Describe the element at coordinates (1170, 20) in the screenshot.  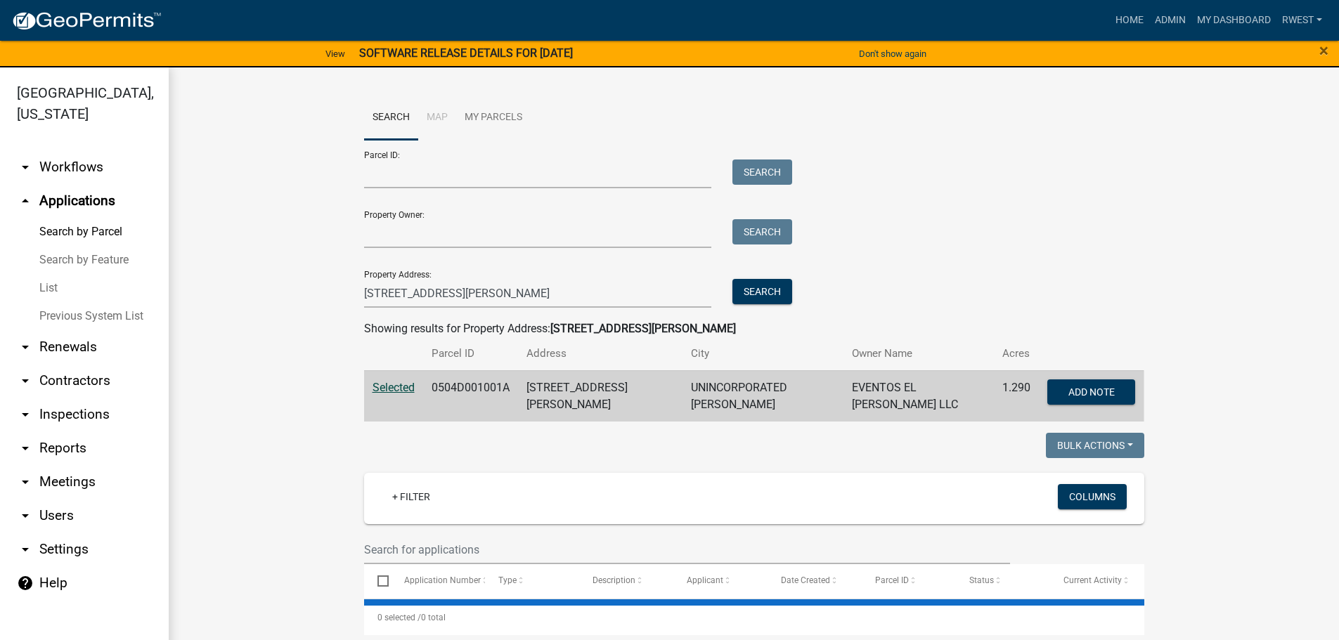
I see `a: Admin` at that location.